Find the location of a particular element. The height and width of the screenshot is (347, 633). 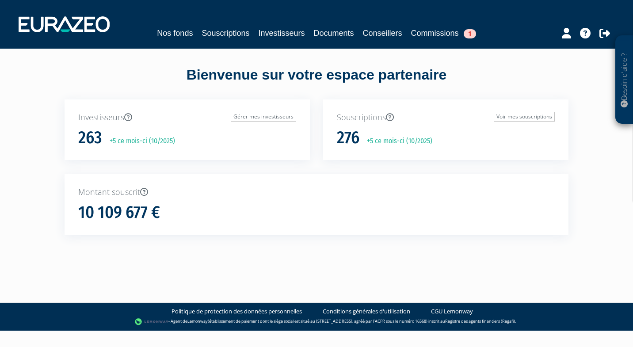

div: Bienvenue sur votre espace partenaire is located at coordinates (316, 82).